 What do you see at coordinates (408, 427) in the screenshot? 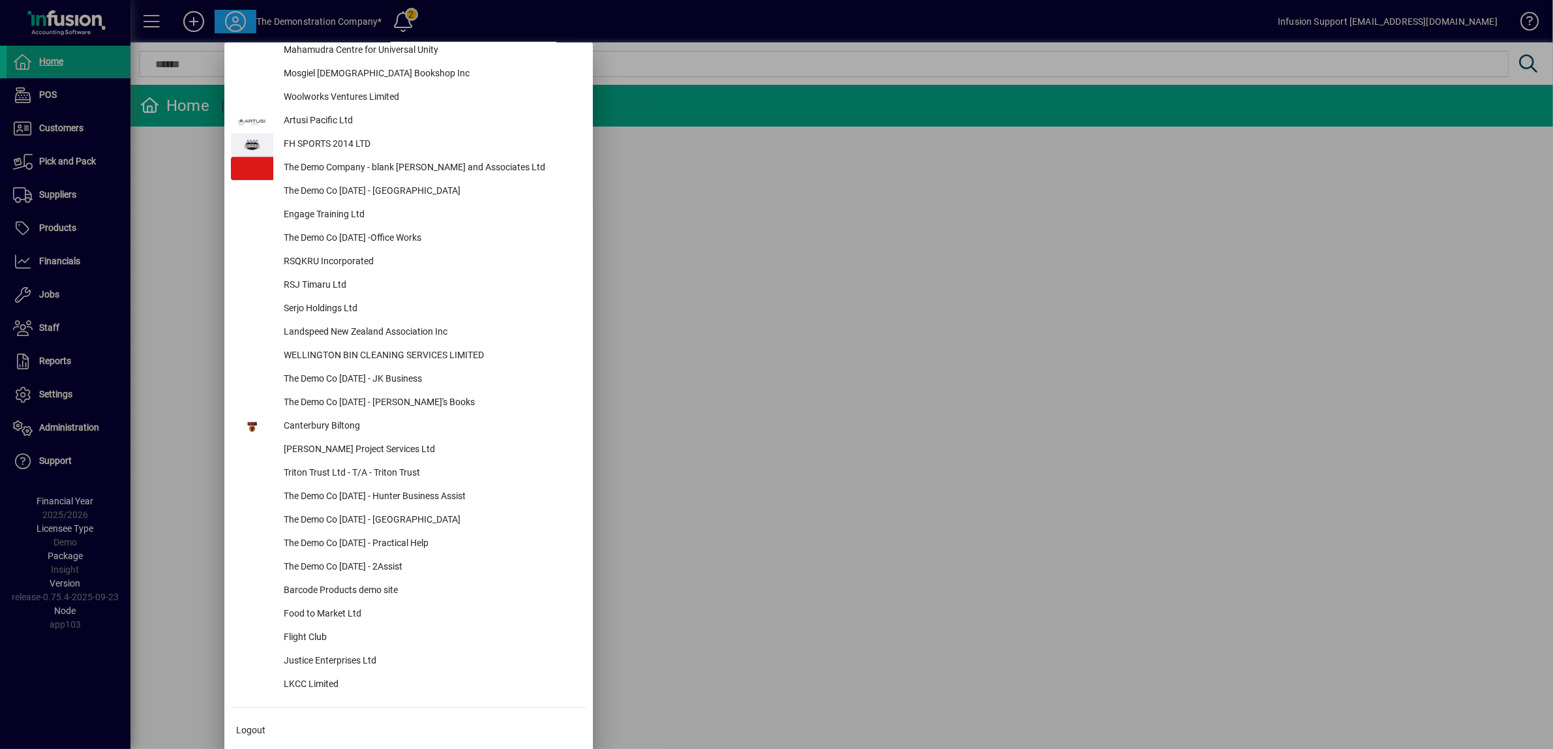
I see `button: Canterbury Biltong` at bounding box center [408, 427].